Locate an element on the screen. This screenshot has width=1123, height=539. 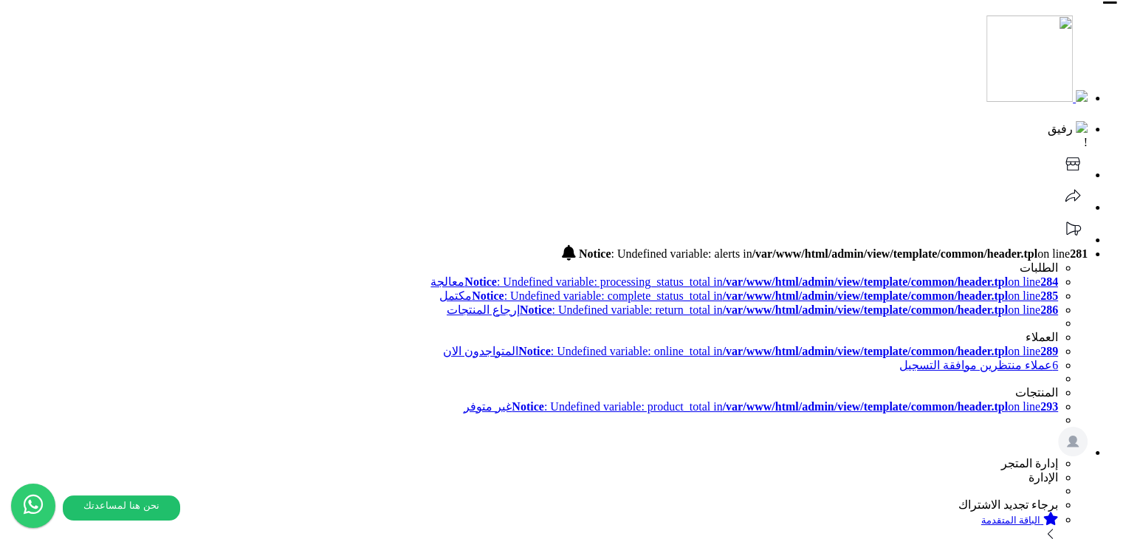
small: الباقة المتقدمة is located at coordinates (1011, 520).